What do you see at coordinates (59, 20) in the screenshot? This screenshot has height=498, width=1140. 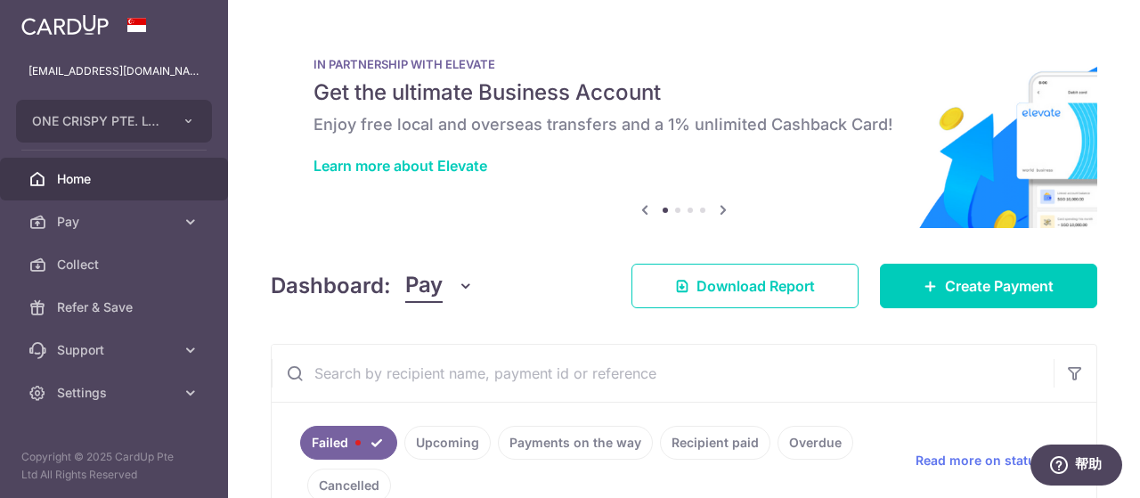 I see `span: 帮助` at bounding box center [59, 20].